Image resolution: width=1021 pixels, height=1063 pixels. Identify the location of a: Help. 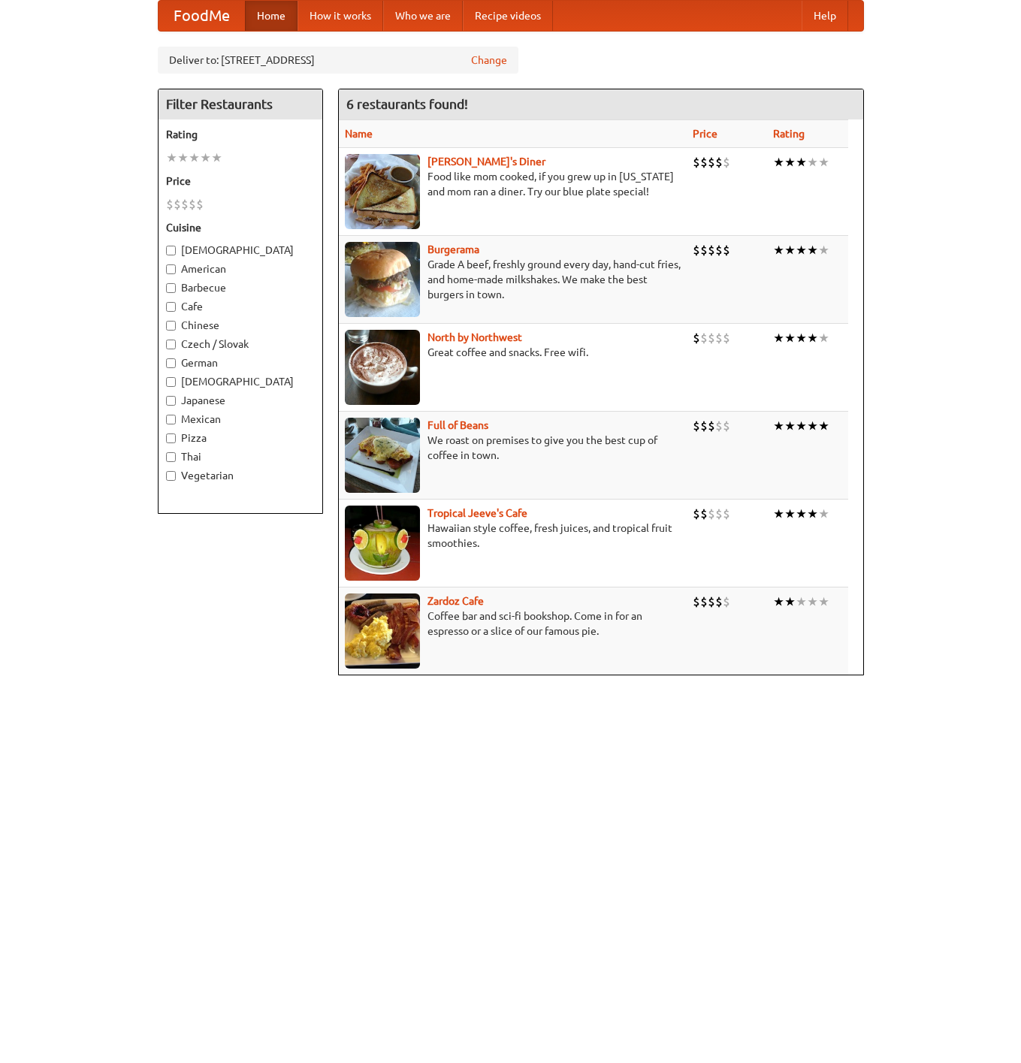
(825, 16).